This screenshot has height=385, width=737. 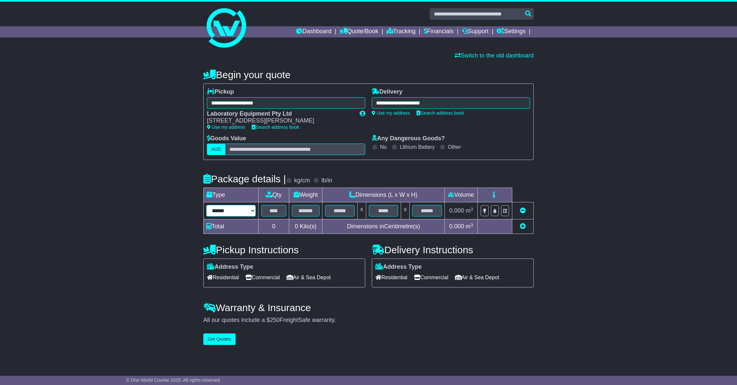 I want to click on label: kg/cm, so click(x=302, y=181).